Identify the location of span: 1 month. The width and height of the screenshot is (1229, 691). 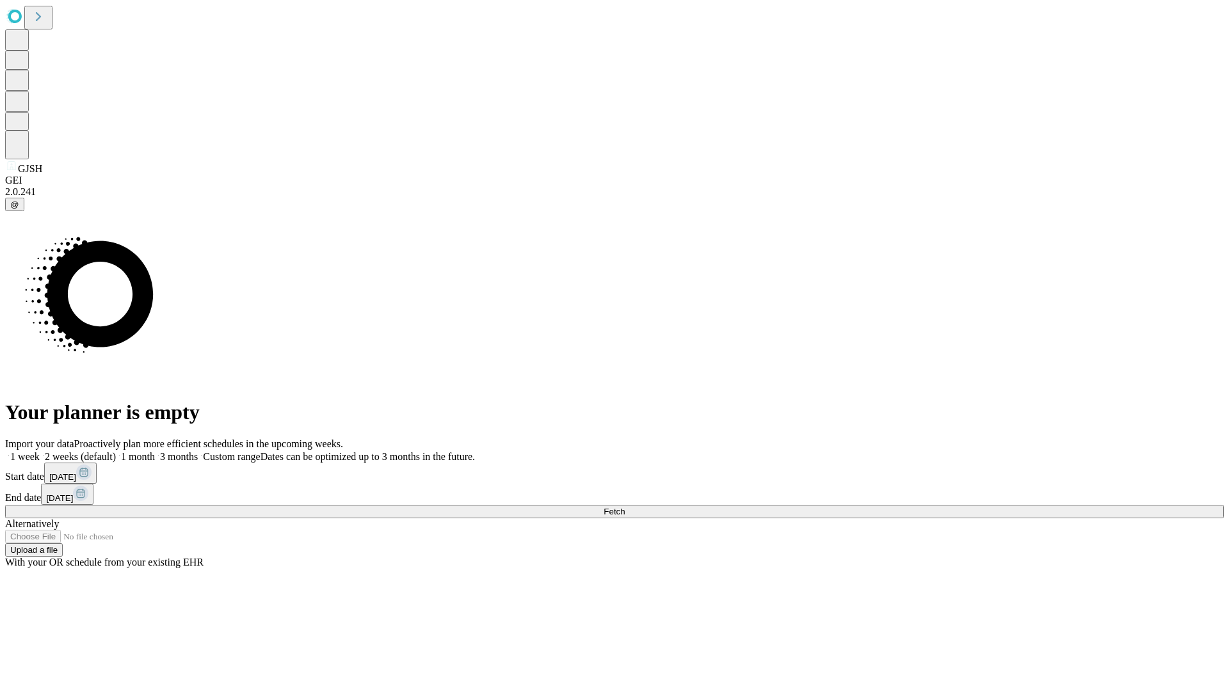
(138, 456).